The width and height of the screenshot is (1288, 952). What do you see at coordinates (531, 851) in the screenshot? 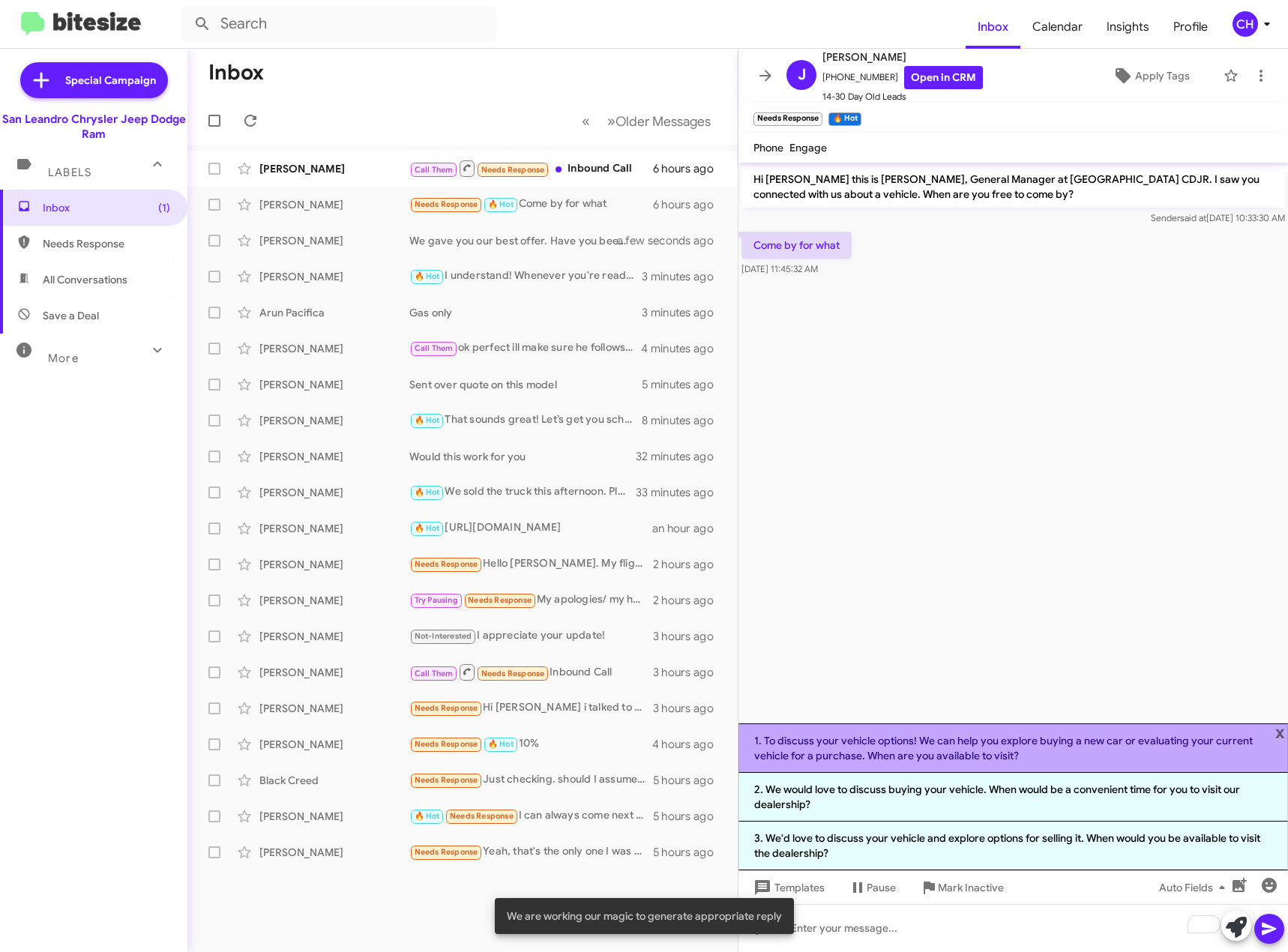
I see `div: Yeah, that's the only one I was considering. Thanks for checking back though.` at bounding box center [531, 851].